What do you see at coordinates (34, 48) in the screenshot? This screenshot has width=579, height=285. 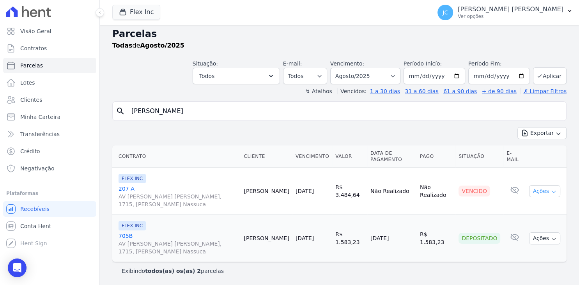 I see `span: Contratos` at bounding box center [34, 48].